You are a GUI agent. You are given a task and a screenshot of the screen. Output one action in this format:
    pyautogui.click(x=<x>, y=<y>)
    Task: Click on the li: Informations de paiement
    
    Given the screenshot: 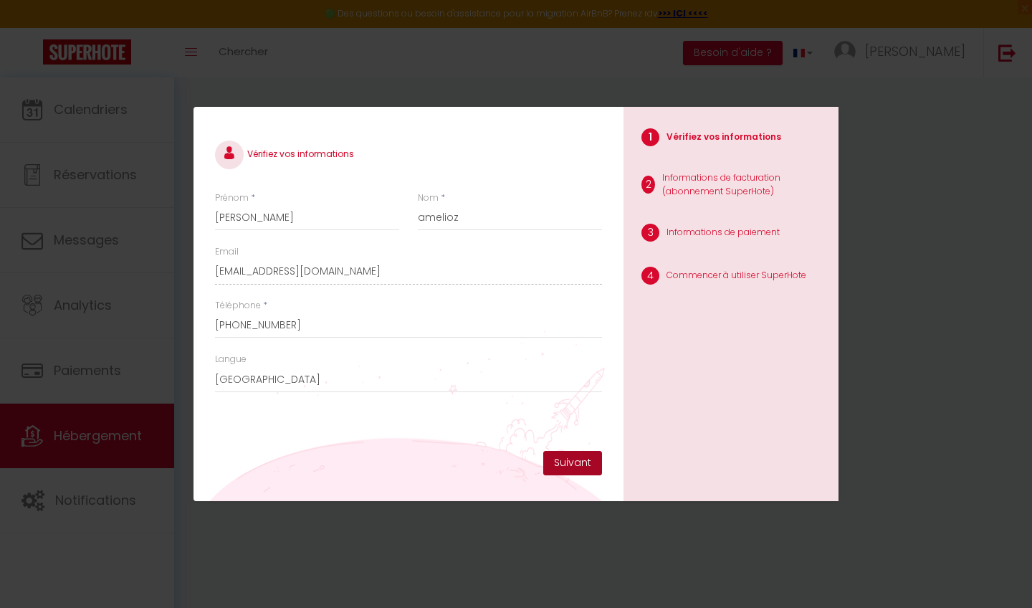 What is the action you would take?
    pyautogui.click(x=731, y=234)
    